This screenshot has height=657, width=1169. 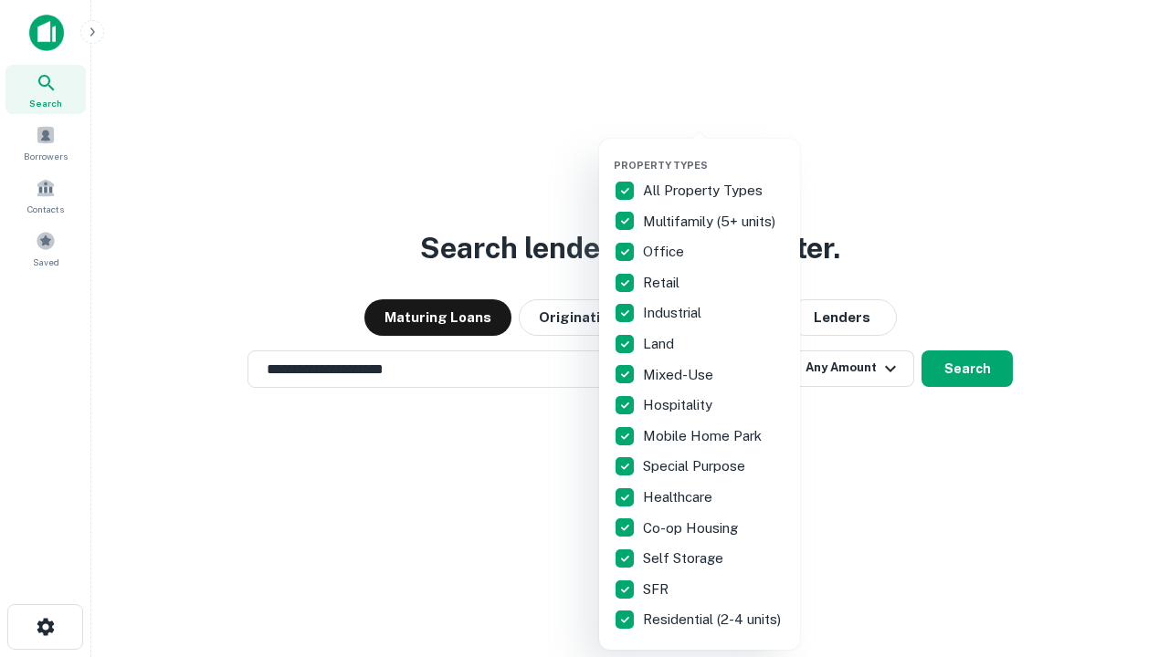 I want to click on span: Property Types, so click(x=660, y=165).